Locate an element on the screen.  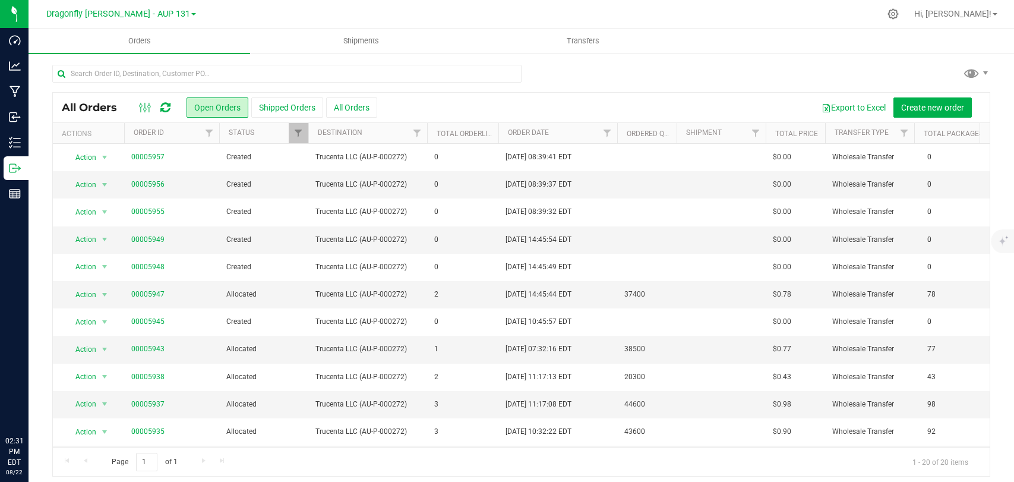
span: Page of 1 is located at coordinates (144, 462).